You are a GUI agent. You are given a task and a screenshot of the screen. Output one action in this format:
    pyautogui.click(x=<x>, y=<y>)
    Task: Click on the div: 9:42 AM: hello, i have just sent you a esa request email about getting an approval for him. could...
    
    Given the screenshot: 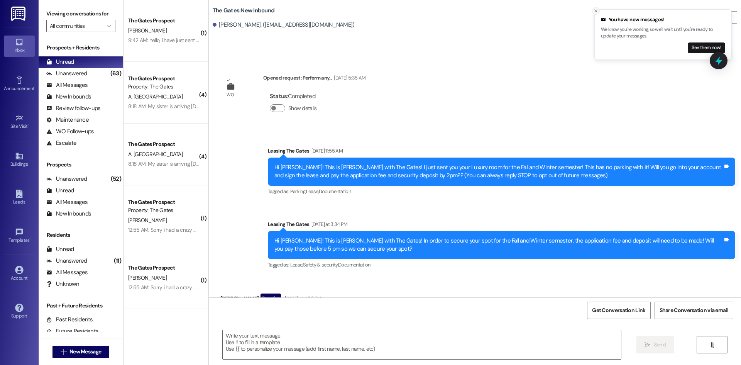 What is the action you would take?
    pyautogui.click(x=306, y=40)
    